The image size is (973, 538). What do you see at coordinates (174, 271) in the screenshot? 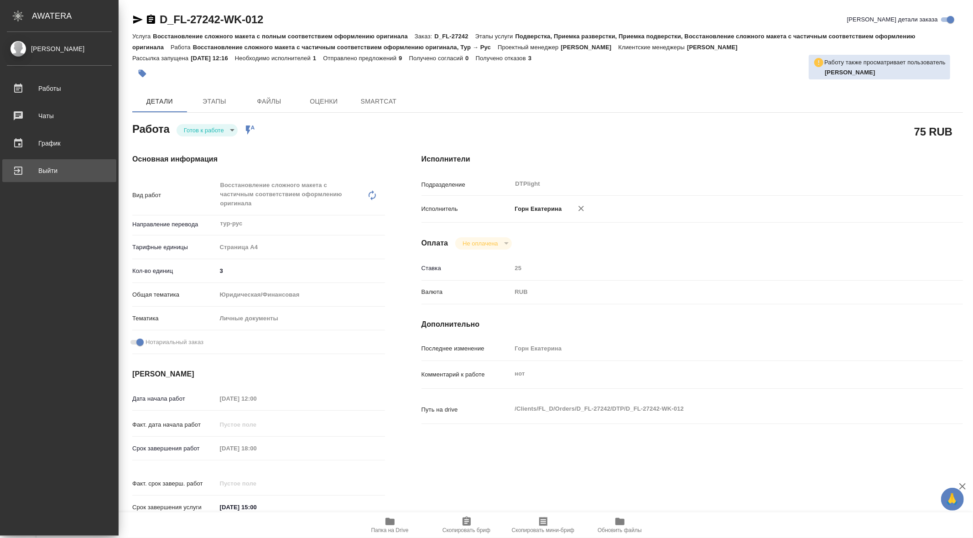
I see `p: Кол-во единиц` at bounding box center [174, 271].